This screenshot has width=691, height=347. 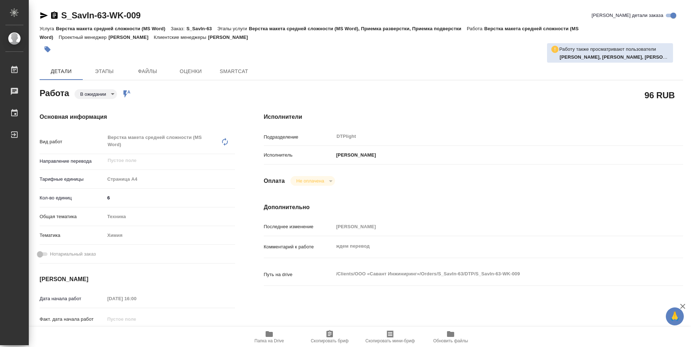 I want to click on button: В ожидании, so click(x=93, y=94).